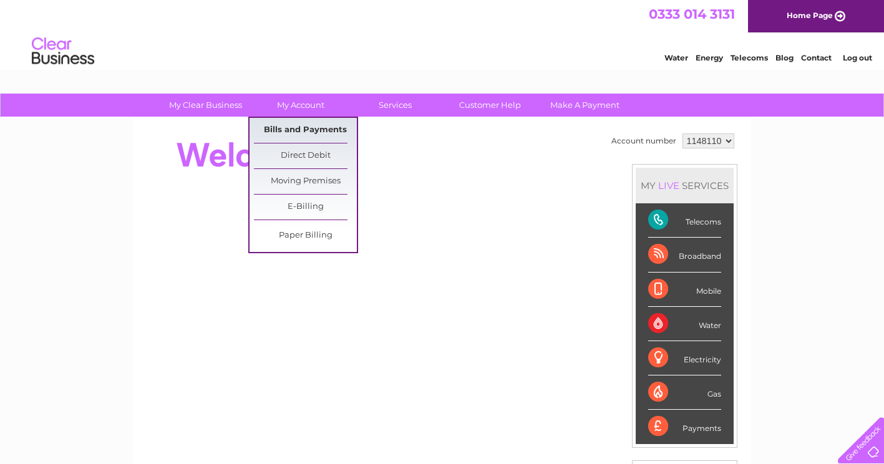  What do you see at coordinates (749, 57) in the screenshot?
I see `a: Telecoms` at bounding box center [749, 57].